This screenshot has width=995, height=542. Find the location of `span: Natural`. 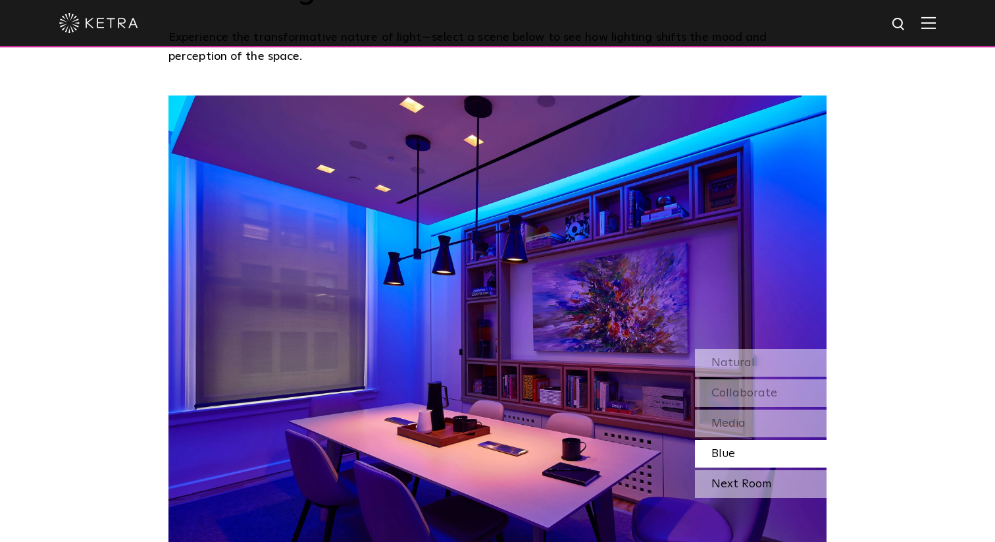

span: Natural is located at coordinates (733, 363).